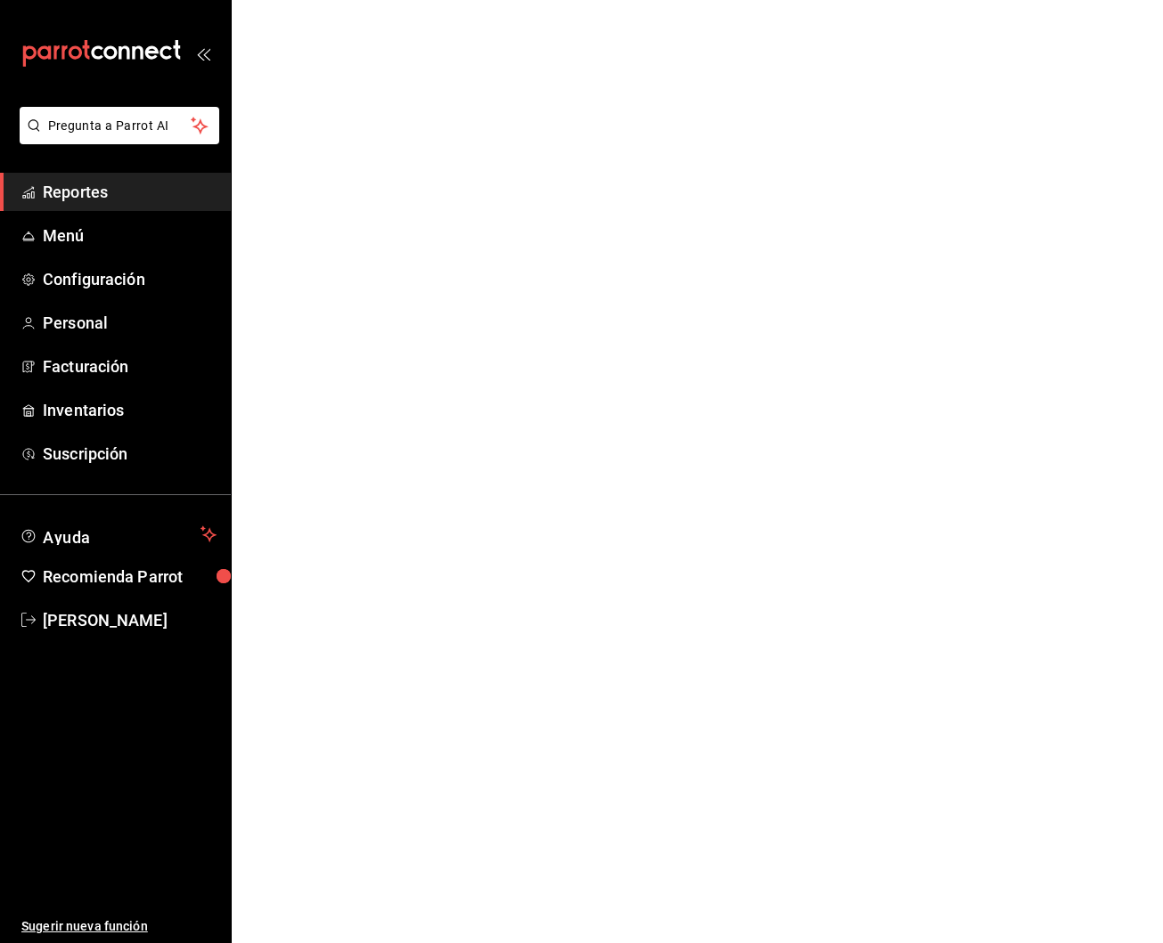 This screenshot has width=1163, height=943. Describe the element at coordinates (116, 138) in the screenshot. I see `a: Pregunta a Parrot AI` at that location.